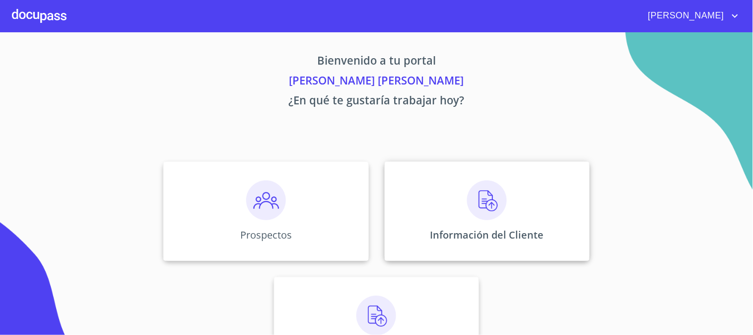 The width and height of the screenshot is (753, 335). Describe the element at coordinates (487, 200) in the screenshot. I see `img: carga.png` at that location.